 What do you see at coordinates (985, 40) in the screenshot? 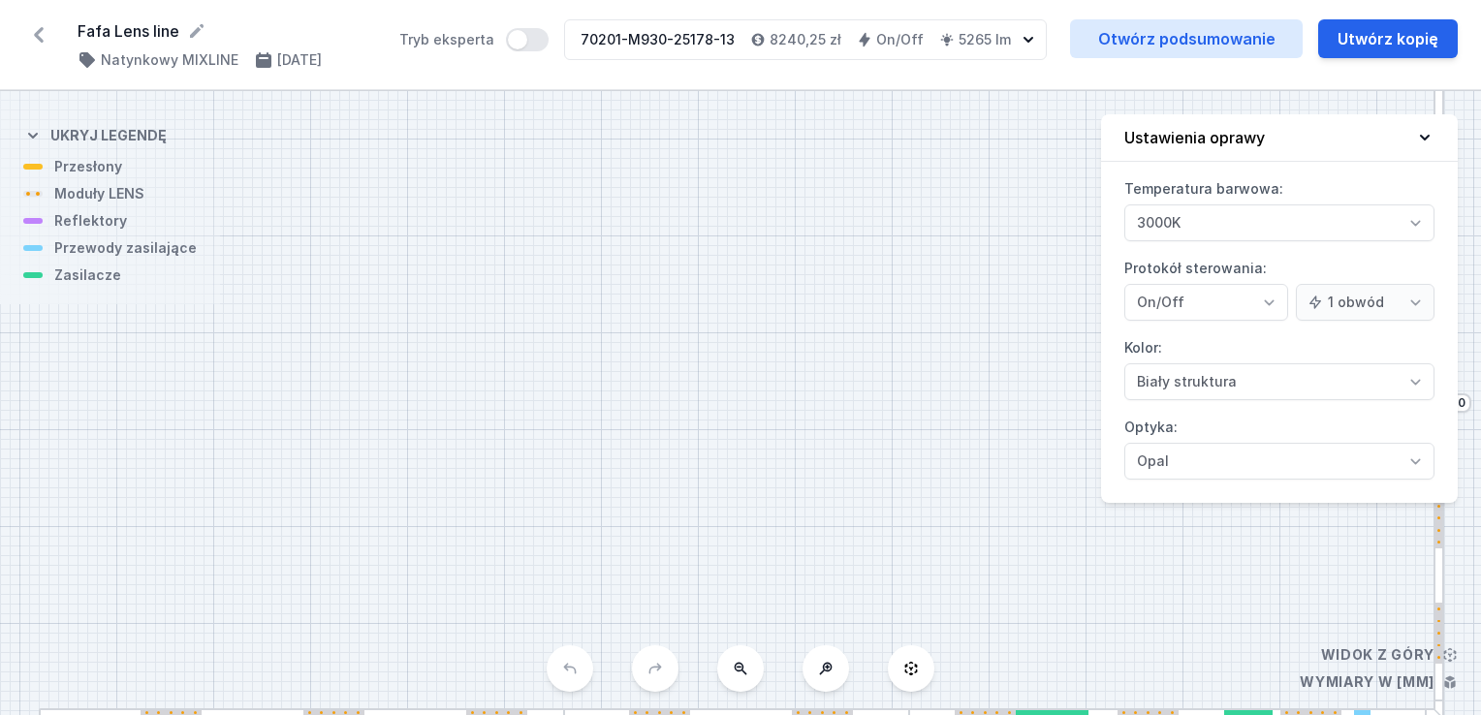
I see `h4: 5265 lm` at bounding box center [985, 40].